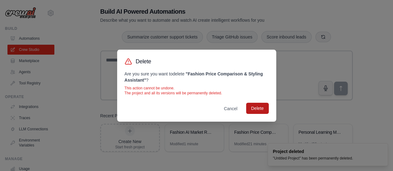 This screenshot has height=171, width=393. What do you see at coordinates (144, 62) in the screenshot?
I see `h3: Delete` at bounding box center [144, 62].